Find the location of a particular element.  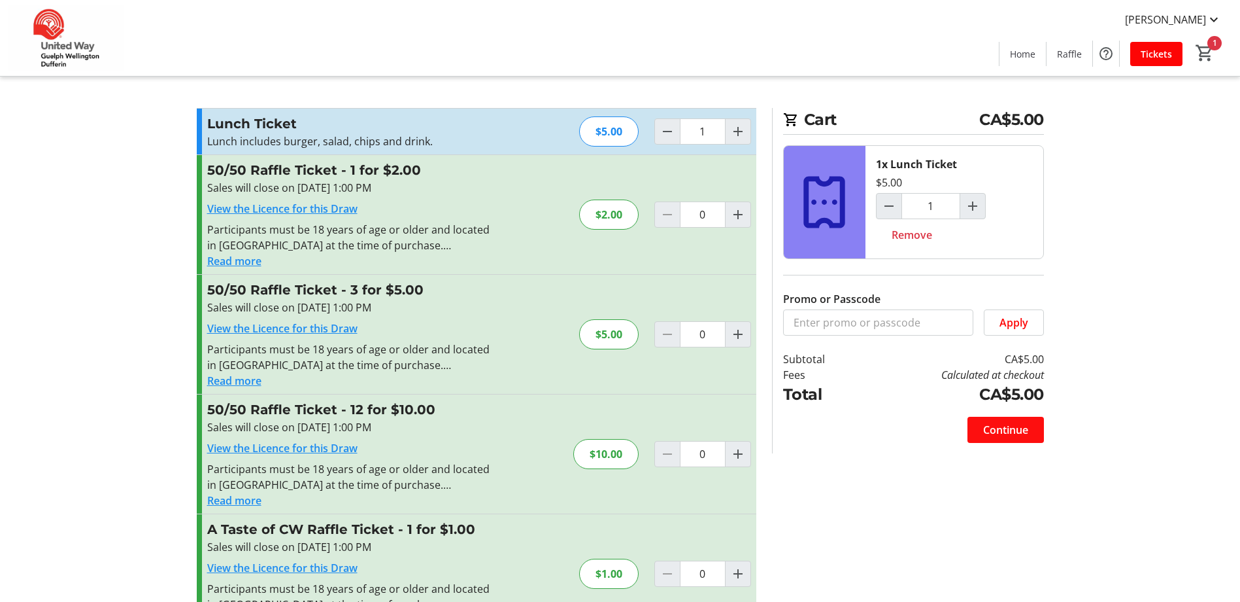

a: Home is located at coordinates (1023, 54).